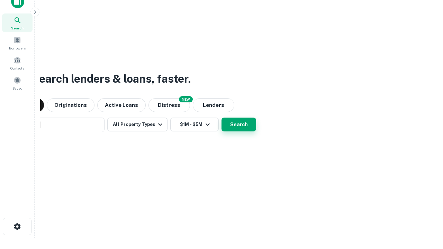 The height and width of the screenshot is (249, 443). Describe the element at coordinates (71, 105) in the screenshot. I see `button: Originations` at that location.